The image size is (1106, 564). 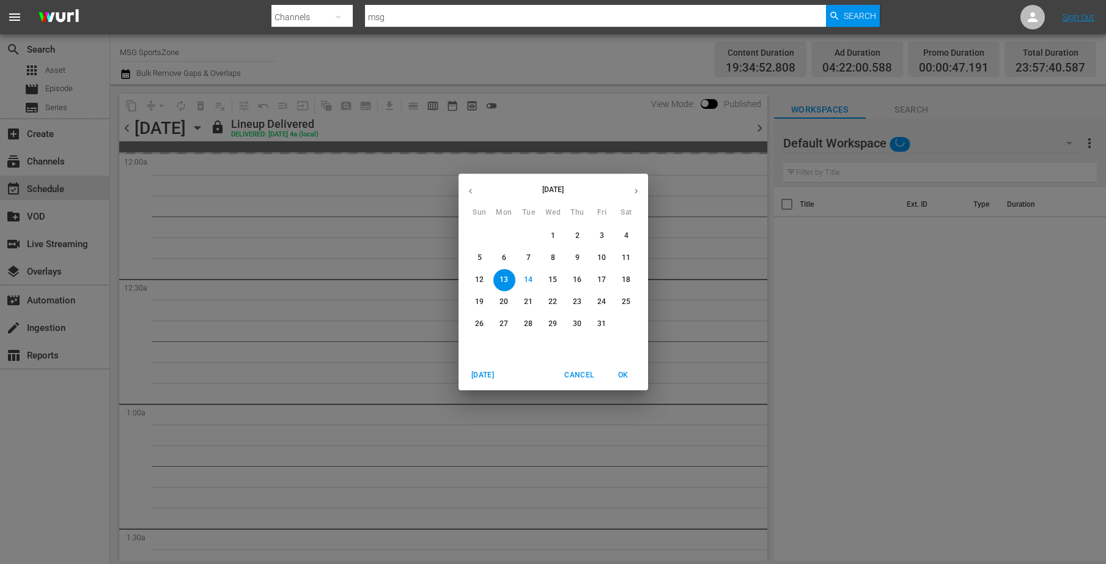 I want to click on span: Search, so click(x=860, y=16).